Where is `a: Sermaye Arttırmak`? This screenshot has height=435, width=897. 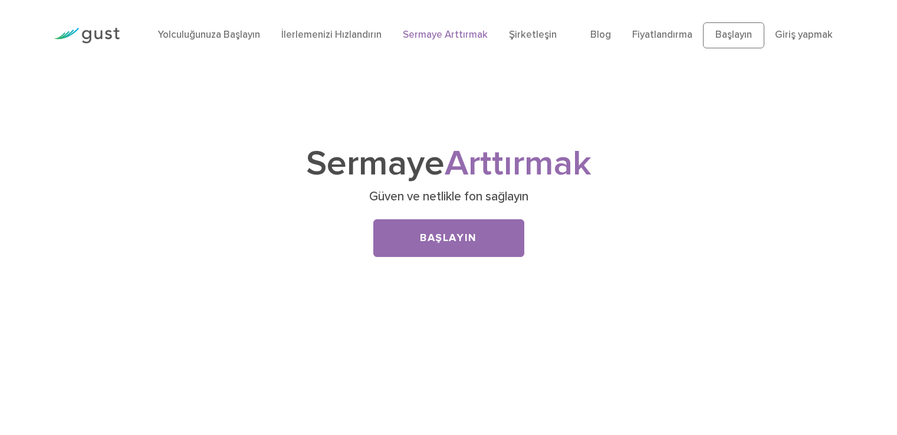 a: Sermaye Arttırmak is located at coordinates (445, 35).